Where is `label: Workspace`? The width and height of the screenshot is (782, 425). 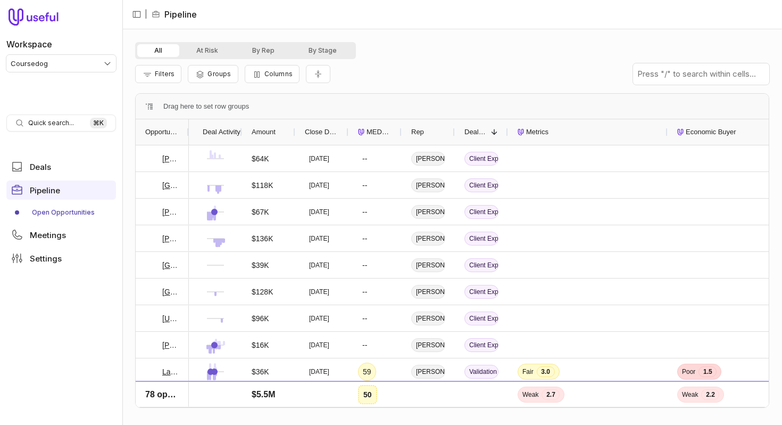 label: Workspace is located at coordinates (29, 44).